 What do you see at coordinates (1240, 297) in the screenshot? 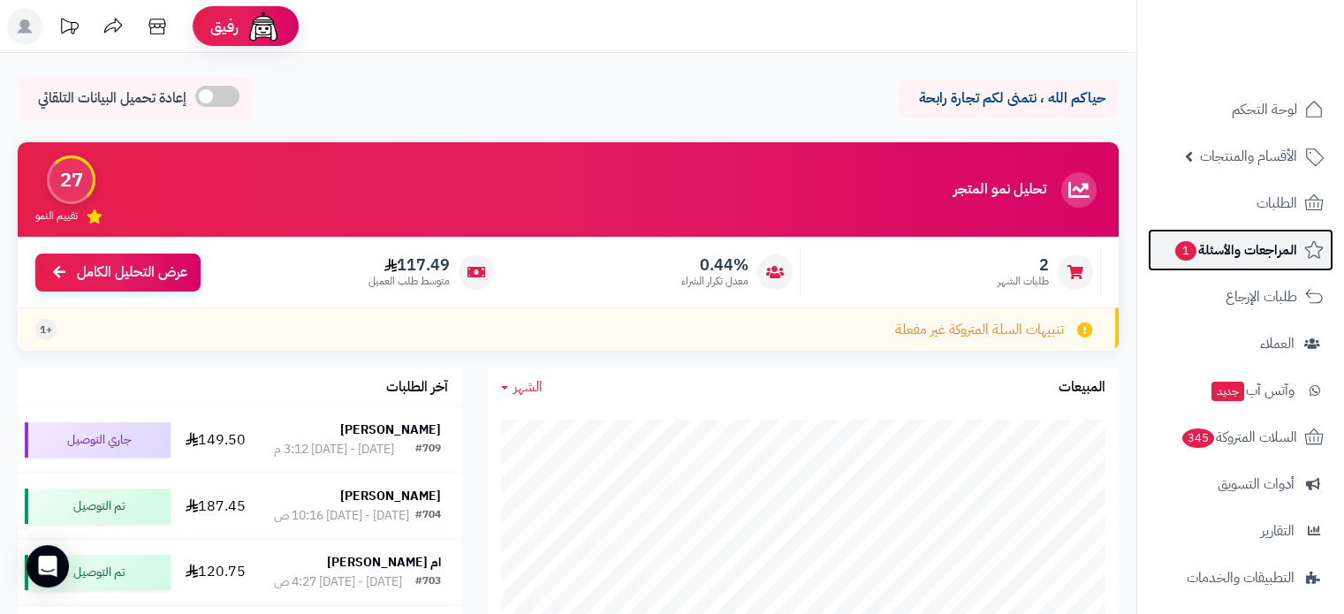
I see `a: طلبات الإرجاع` at bounding box center [1240, 297].